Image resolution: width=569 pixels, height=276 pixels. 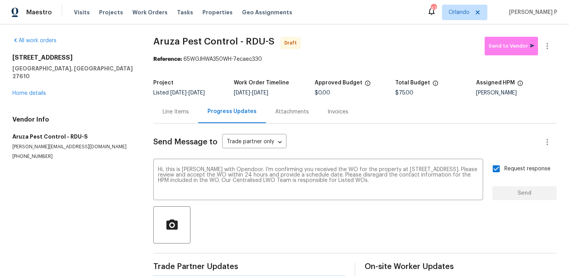 I want to click on span: Tasks, so click(x=185, y=12).